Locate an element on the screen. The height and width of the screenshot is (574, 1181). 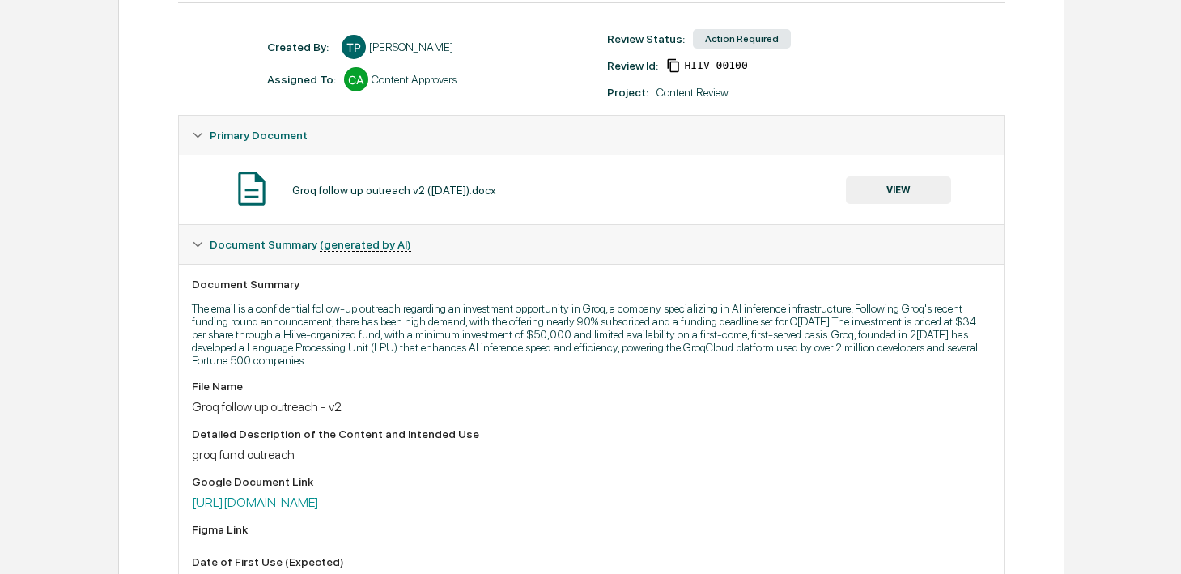
div: Document Summary (generated by AI) is located at coordinates (591, 244).